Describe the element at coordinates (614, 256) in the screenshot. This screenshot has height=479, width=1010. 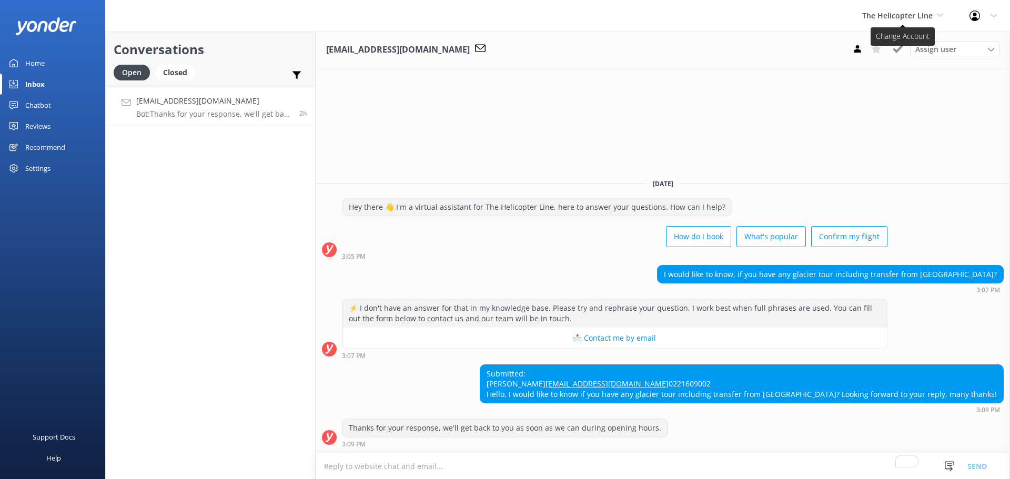
I see `div: 03:05pm 15-Aug-2025 (UTC +12:00) Pacific/Auckland` at that location.